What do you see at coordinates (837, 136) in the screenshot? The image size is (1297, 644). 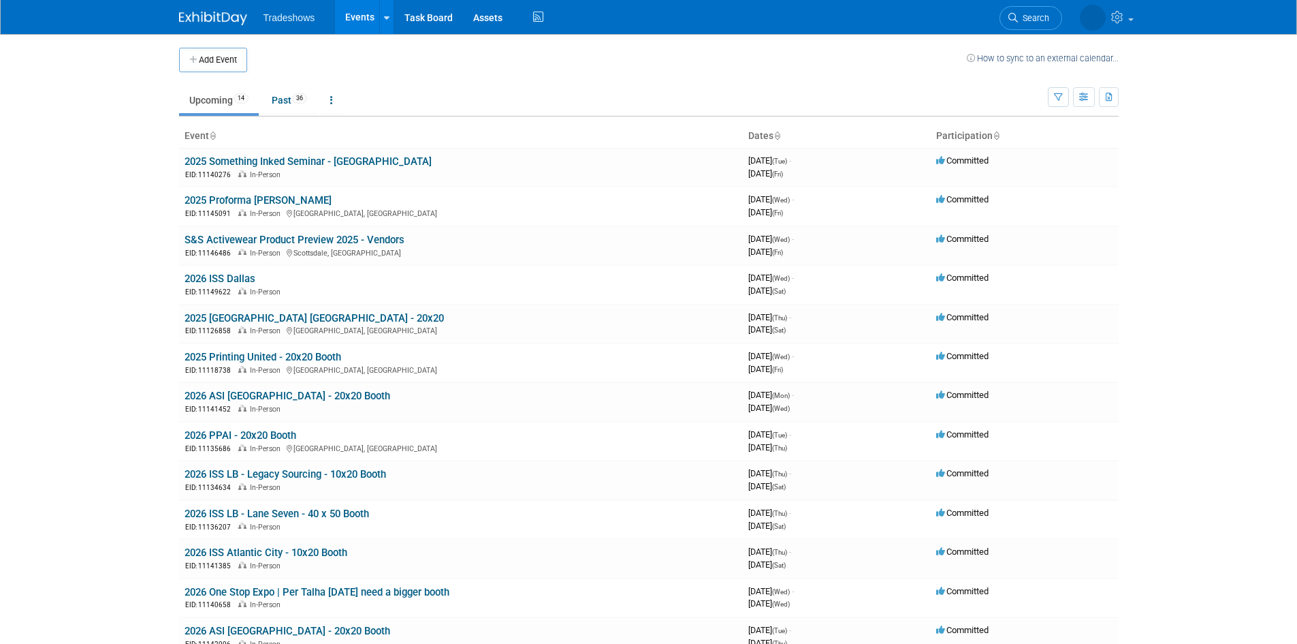 I see `th: Dates` at bounding box center [837, 136].